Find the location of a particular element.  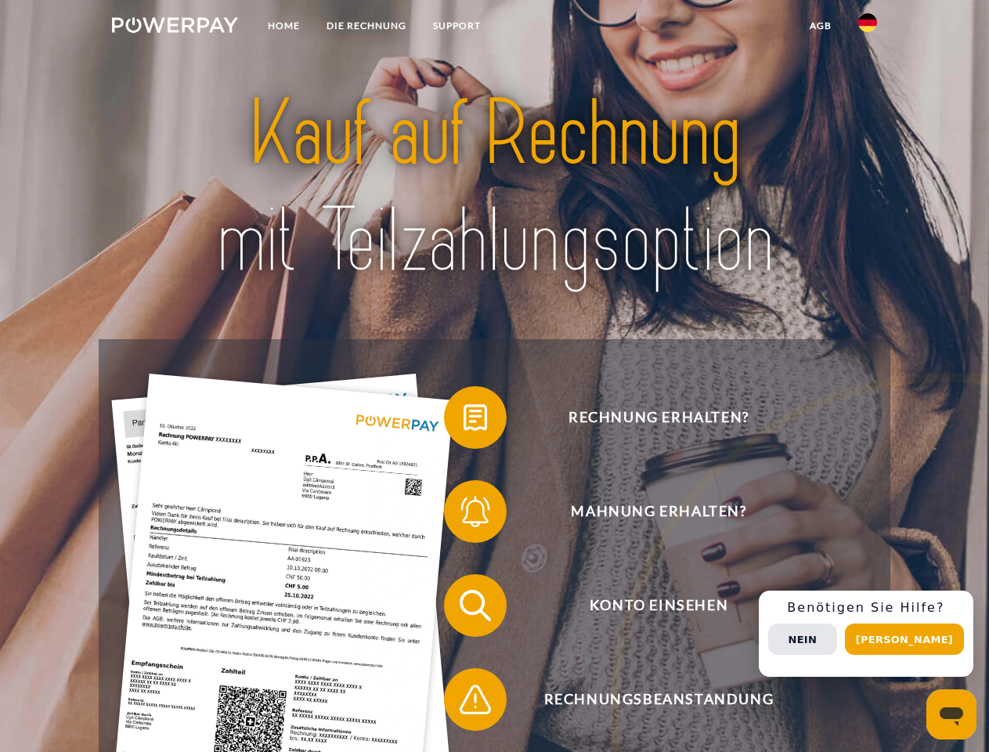

img: de is located at coordinates (868, 23).